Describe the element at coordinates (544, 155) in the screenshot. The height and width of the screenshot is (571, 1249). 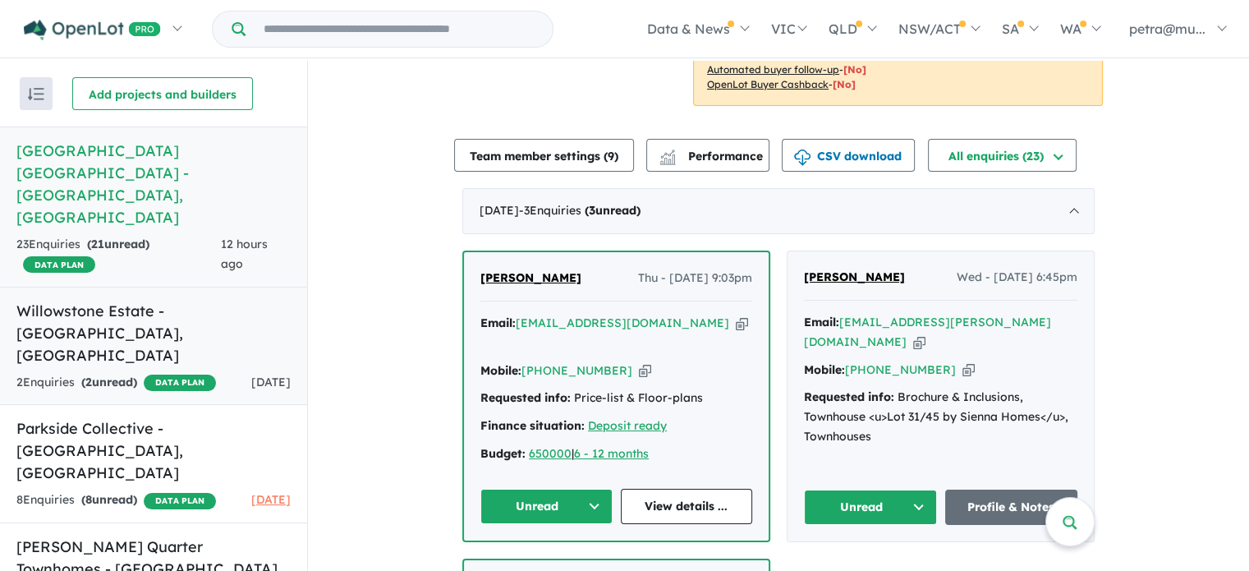
I see `button: Team member settings (9)` at that location.